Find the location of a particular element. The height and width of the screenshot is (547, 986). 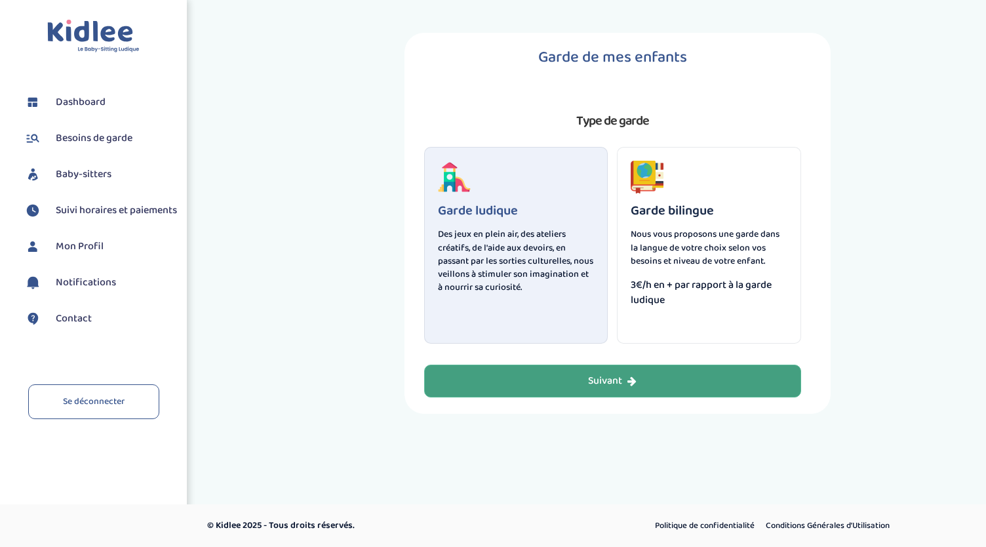

a: Politique de confidentialité is located at coordinates (705, 526).